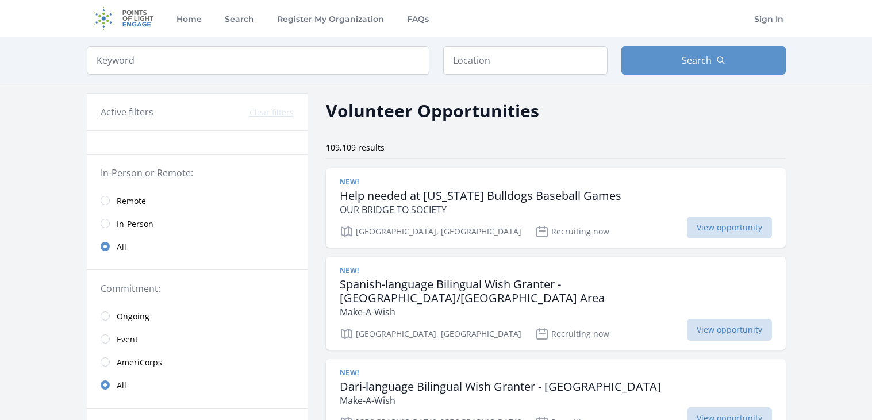 This screenshot has height=420, width=872. What do you see at coordinates (127, 340) in the screenshot?
I see `span: Event` at bounding box center [127, 340].